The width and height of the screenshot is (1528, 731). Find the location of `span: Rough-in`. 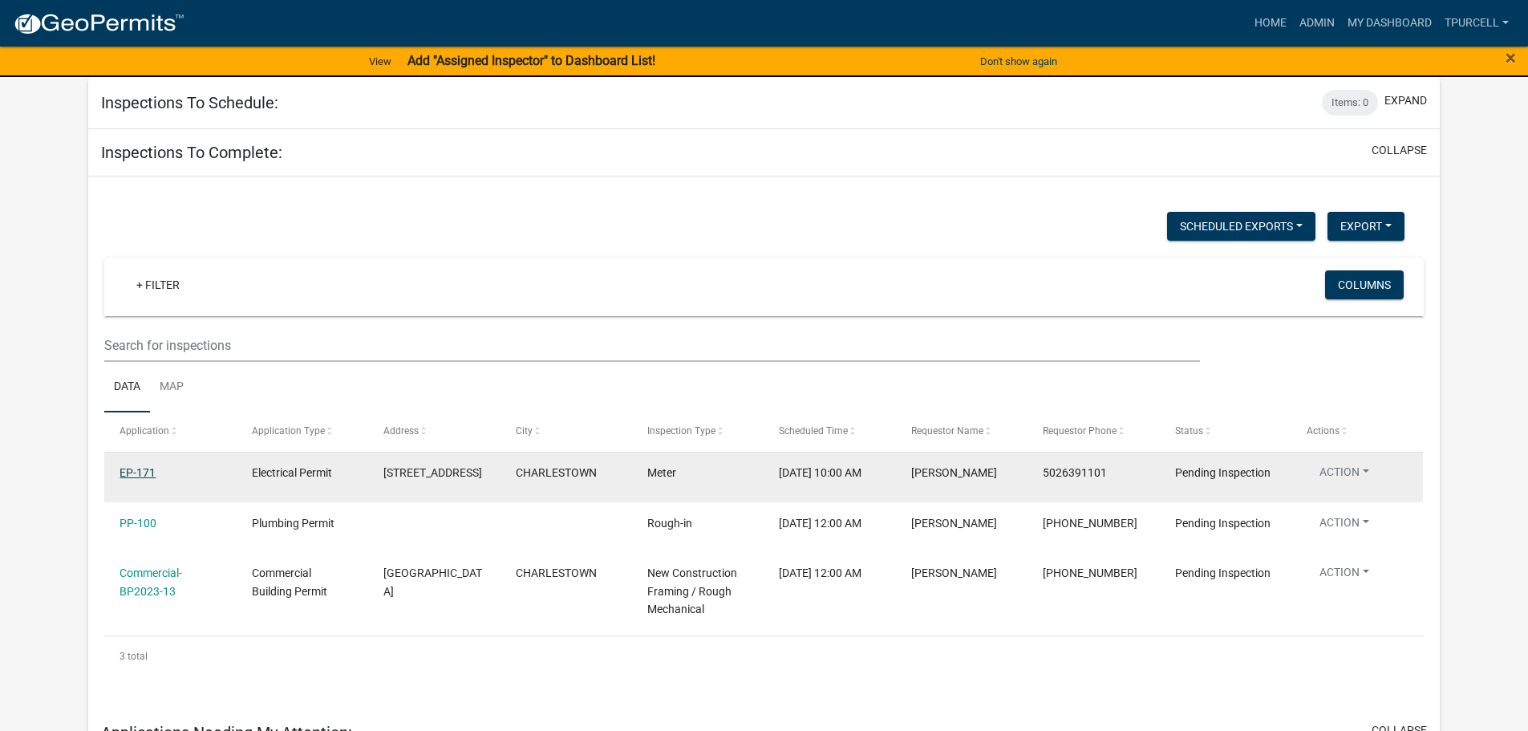

span: Rough-in is located at coordinates (670, 523).